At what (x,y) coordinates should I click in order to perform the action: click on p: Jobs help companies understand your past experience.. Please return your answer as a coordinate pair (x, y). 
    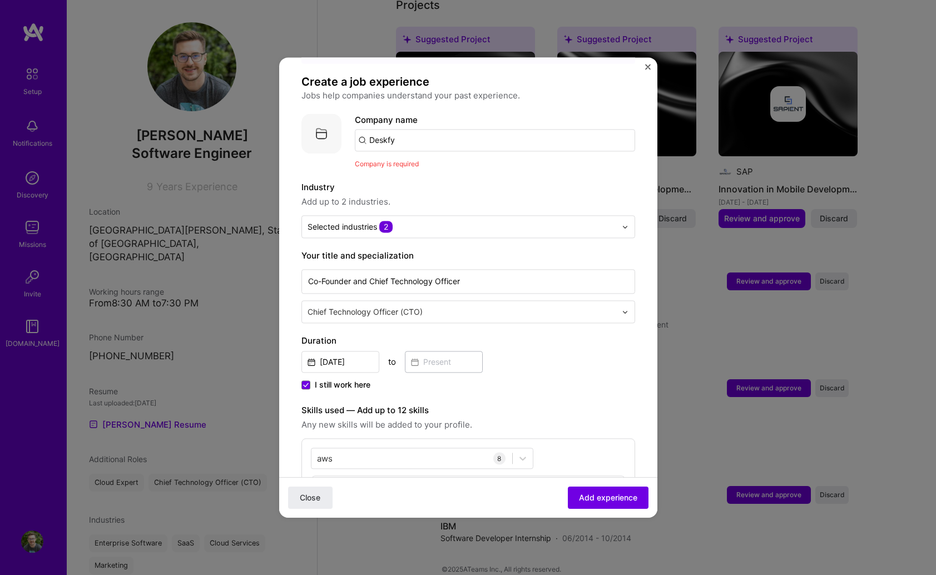
    Looking at the image, I should click on (468, 96).